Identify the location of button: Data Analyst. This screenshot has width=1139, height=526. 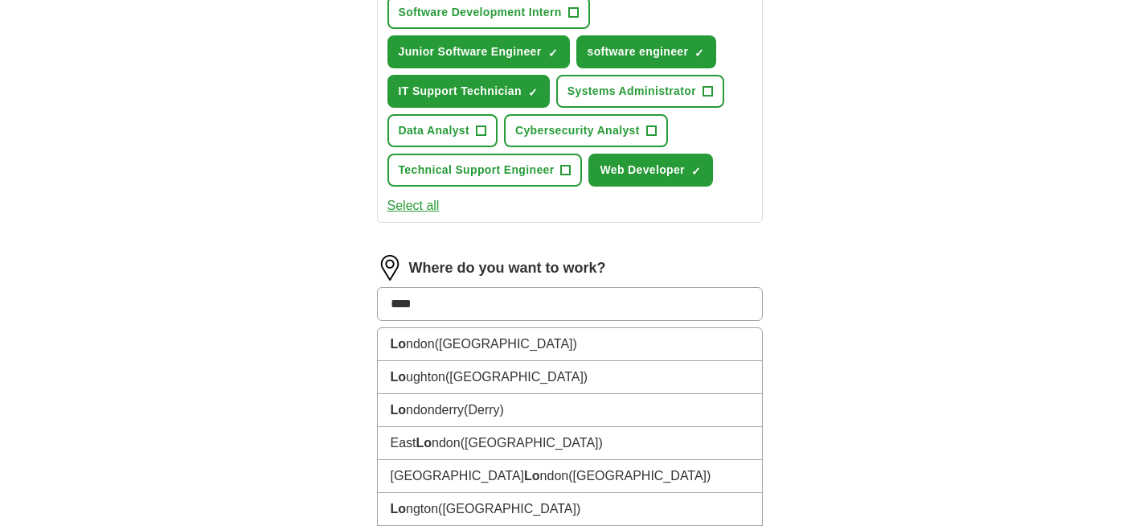
(443, 130).